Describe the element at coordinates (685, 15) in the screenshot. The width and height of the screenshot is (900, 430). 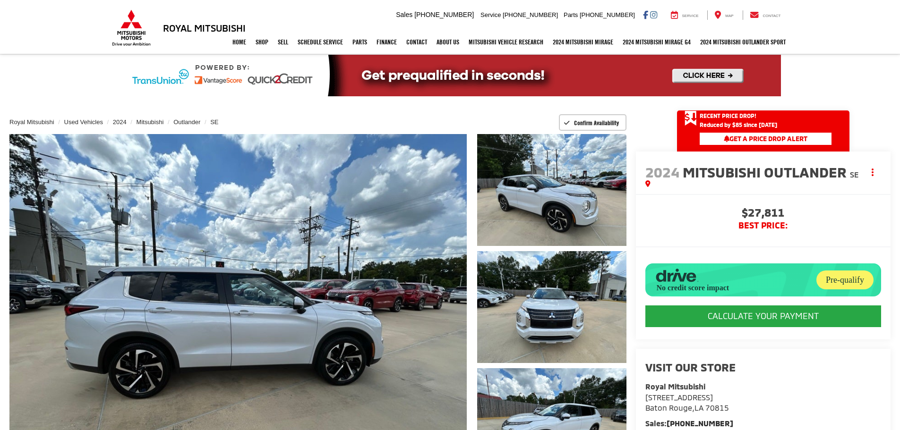
I see `a: Service` at that location.